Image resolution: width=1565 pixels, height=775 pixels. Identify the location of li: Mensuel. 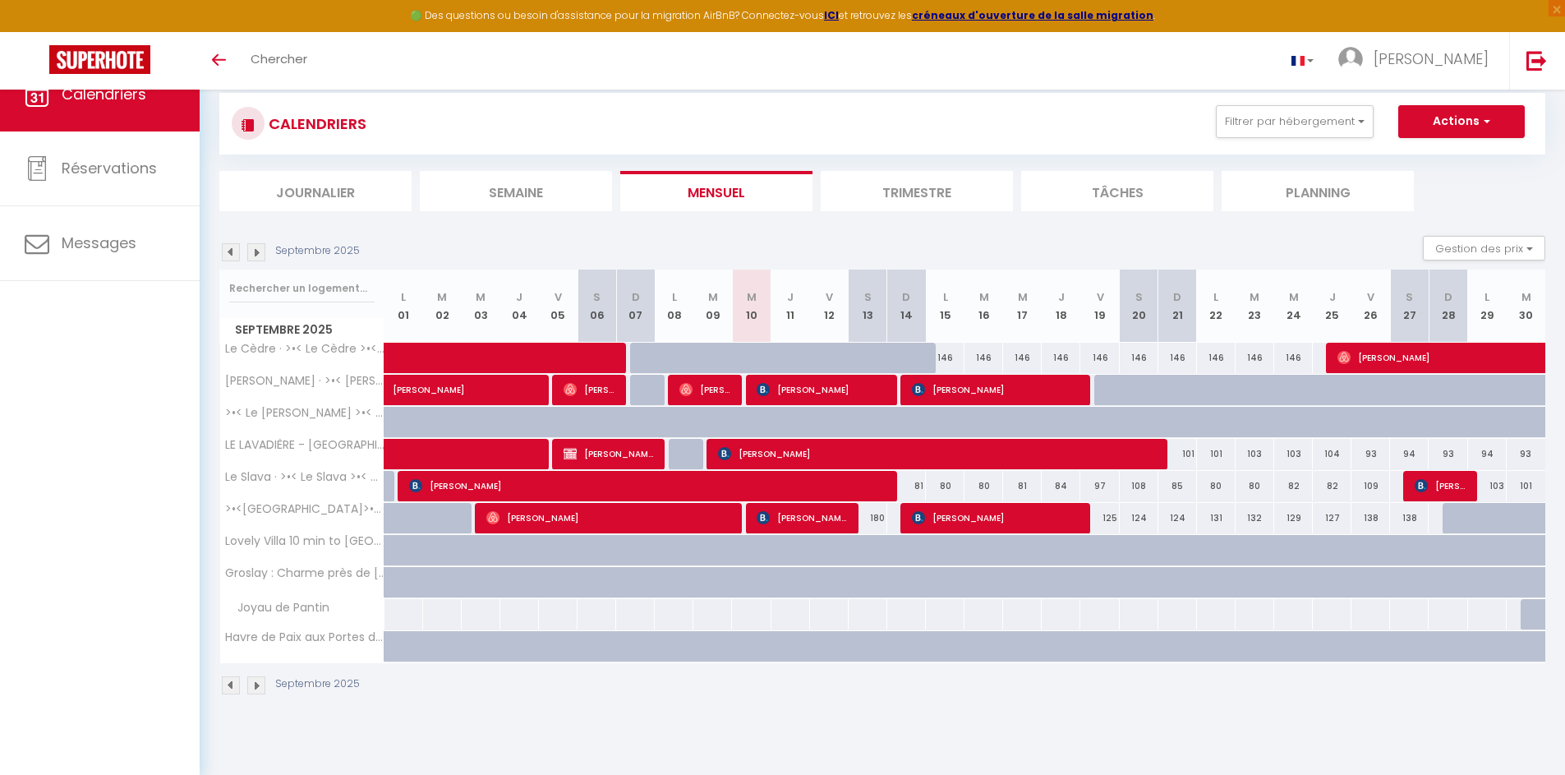
(716, 191).